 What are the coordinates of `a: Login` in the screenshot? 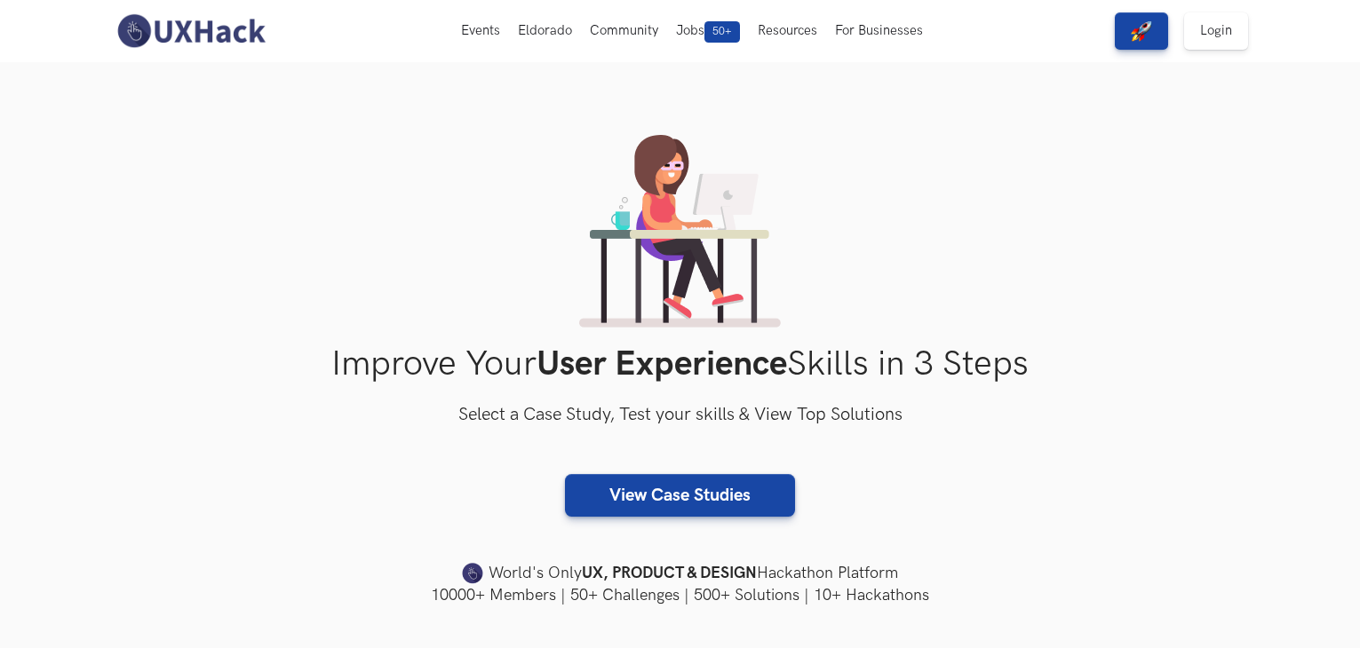 It's located at (1216, 31).